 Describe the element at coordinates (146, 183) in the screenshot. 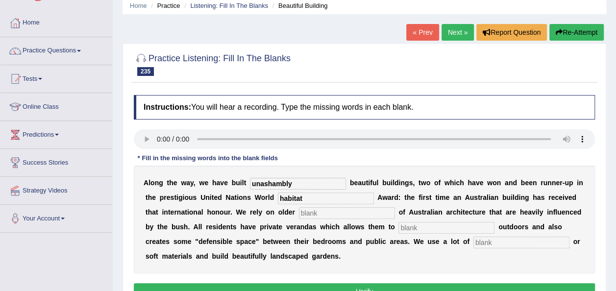

I see `b: A` at that location.